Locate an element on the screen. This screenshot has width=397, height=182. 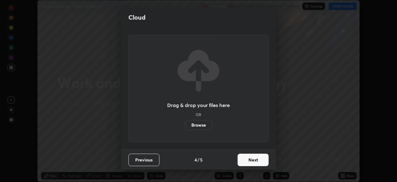
button: Next is located at coordinates (253, 159).